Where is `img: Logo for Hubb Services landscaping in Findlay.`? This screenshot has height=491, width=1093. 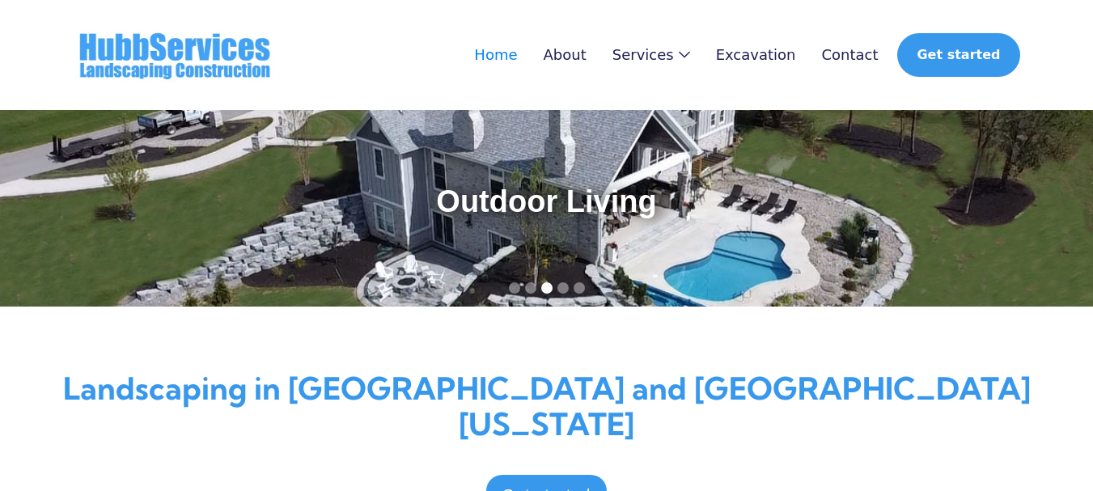
img: Logo for Hubb Services landscaping in Findlay. is located at coordinates (175, 55).